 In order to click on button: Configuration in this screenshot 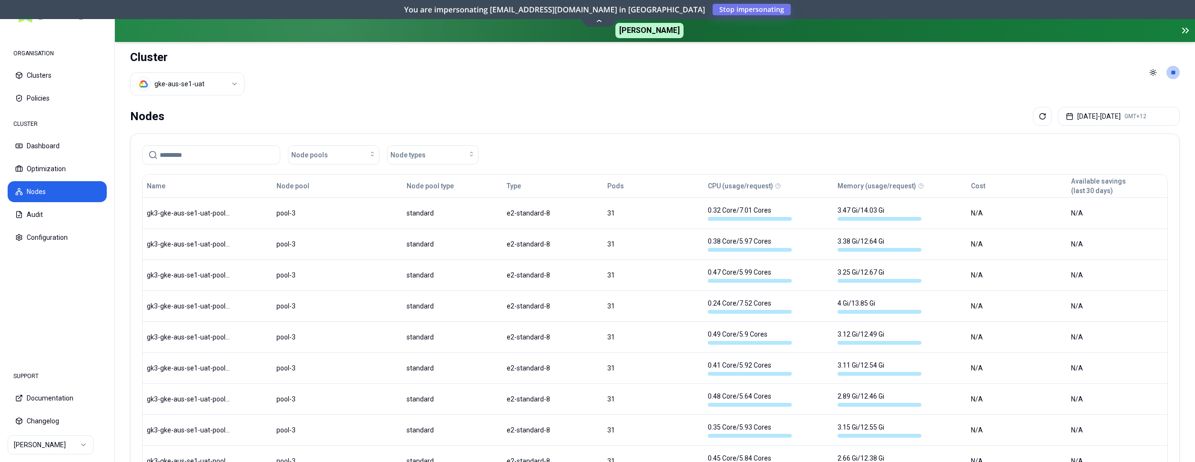, I will do `click(57, 237)`.